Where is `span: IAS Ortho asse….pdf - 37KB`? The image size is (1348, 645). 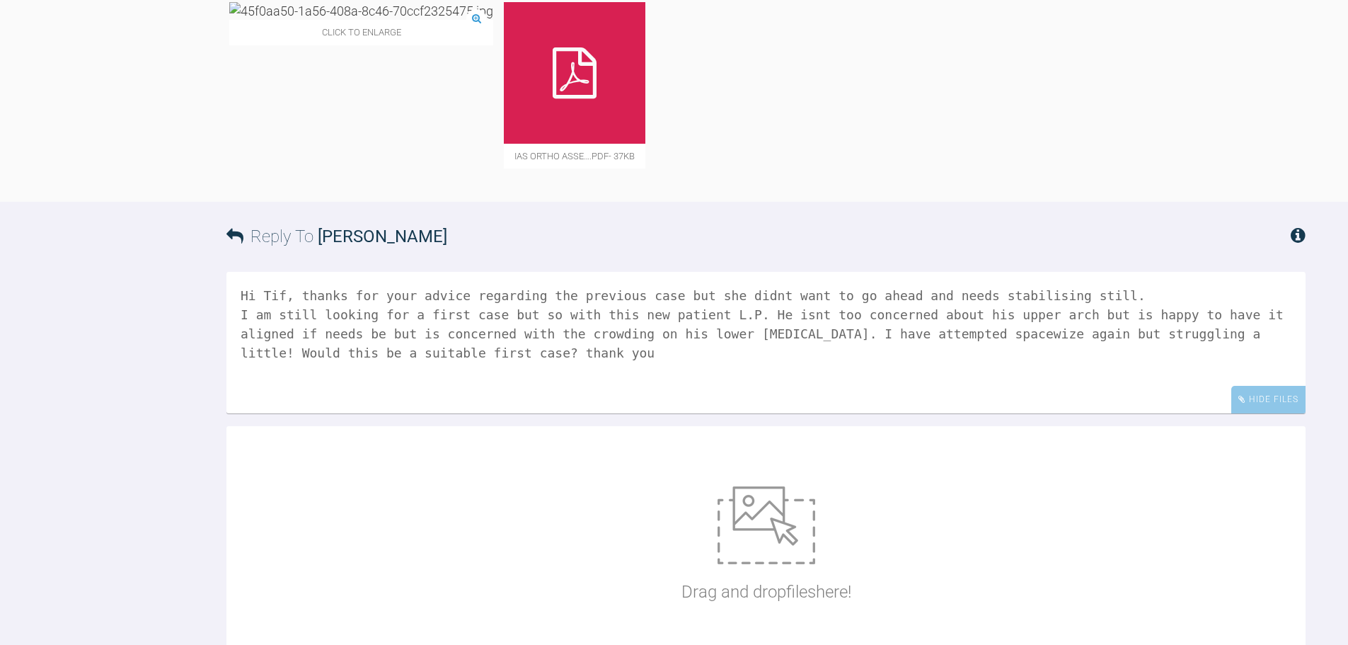 span: IAS Ortho asse….pdf - 37KB is located at coordinates (574, 156).